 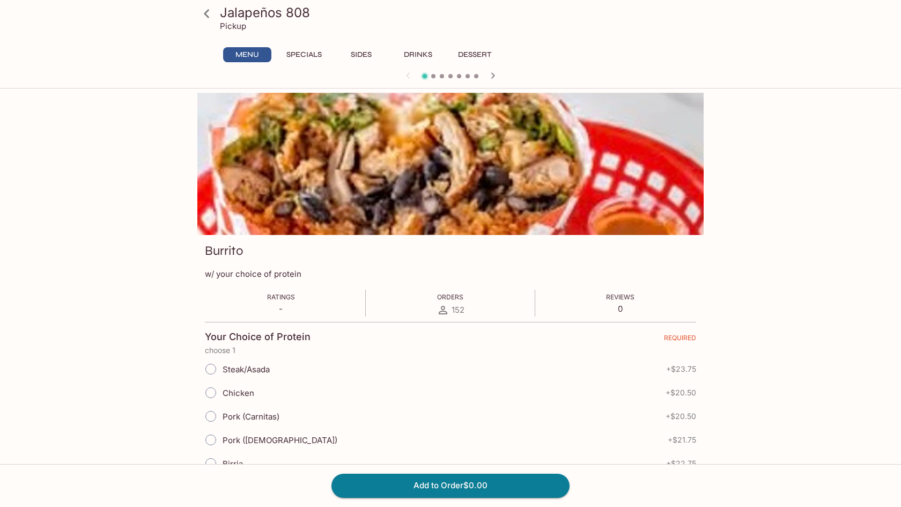 I want to click on span: Pork (Carnitas), so click(x=251, y=416).